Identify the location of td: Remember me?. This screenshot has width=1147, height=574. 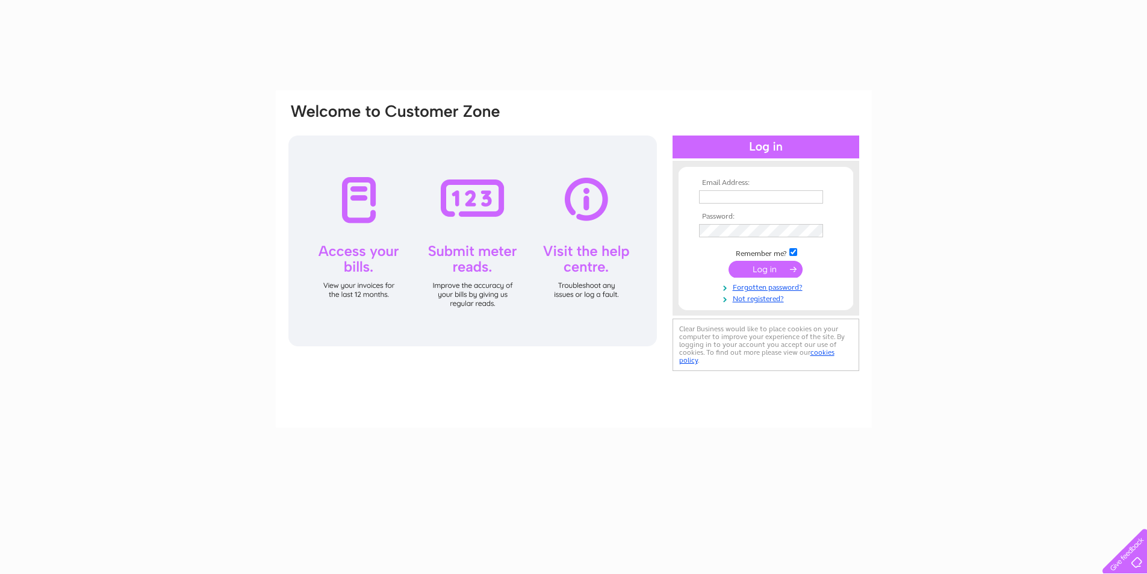
(766, 252).